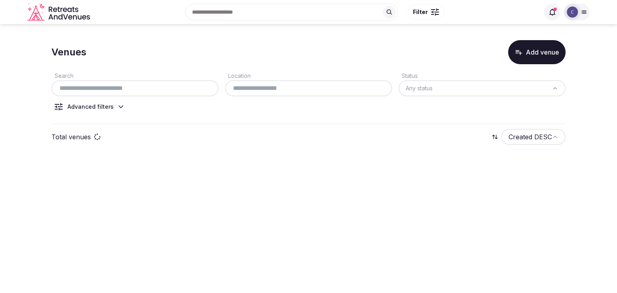 The image size is (617, 293). What do you see at coordinates (238, 76) in the screenshot?
I see `label: Location` at bounding box center [238, 76].